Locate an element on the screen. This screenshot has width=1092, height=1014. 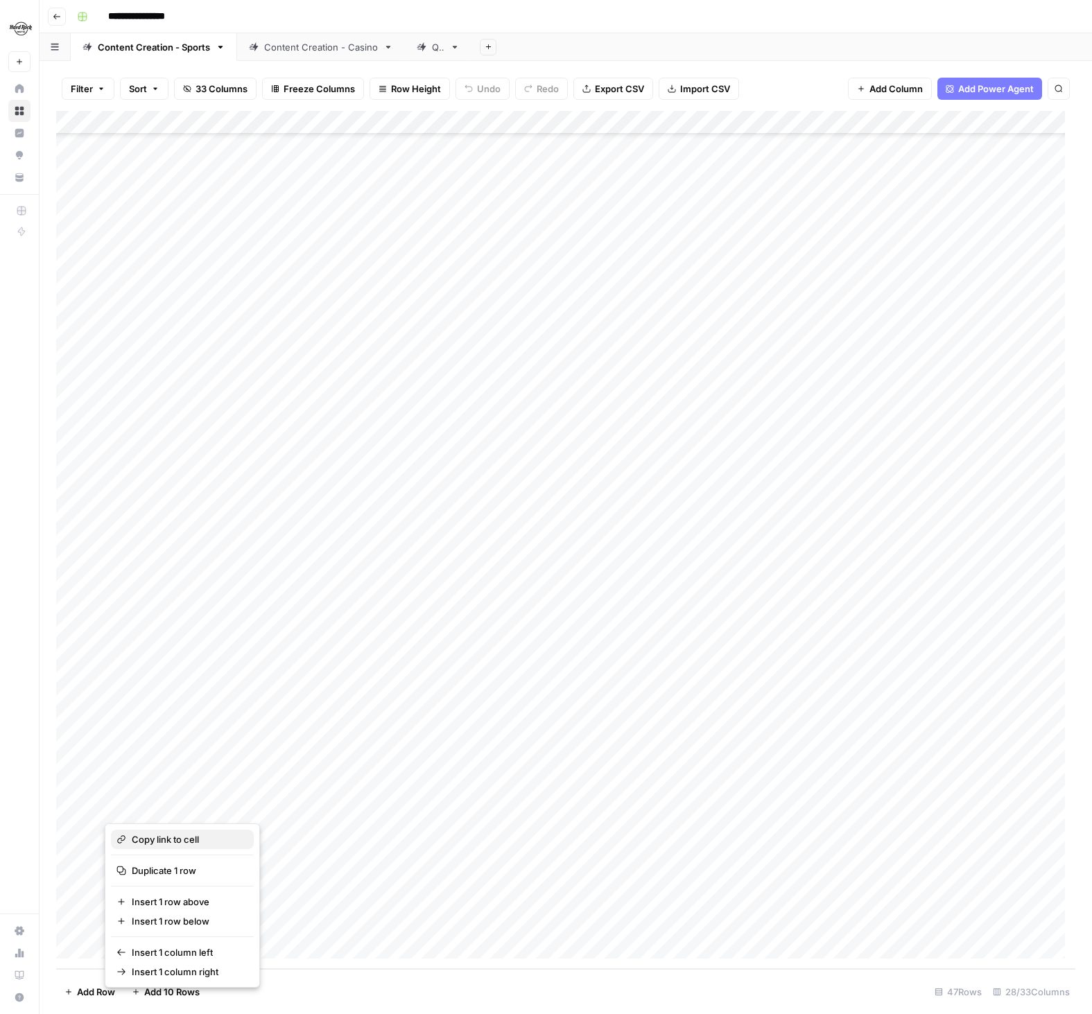
a: Insights is located at coordinates (19, 133).